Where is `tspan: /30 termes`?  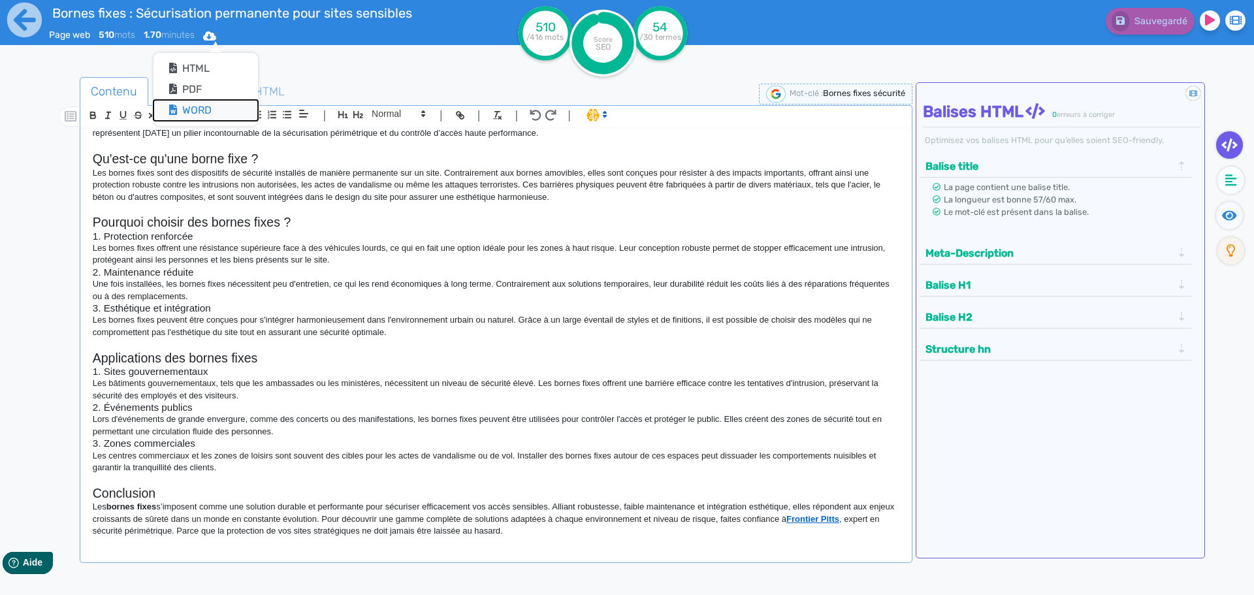 tspan: /30 termes is located at coordinates (660, 37).